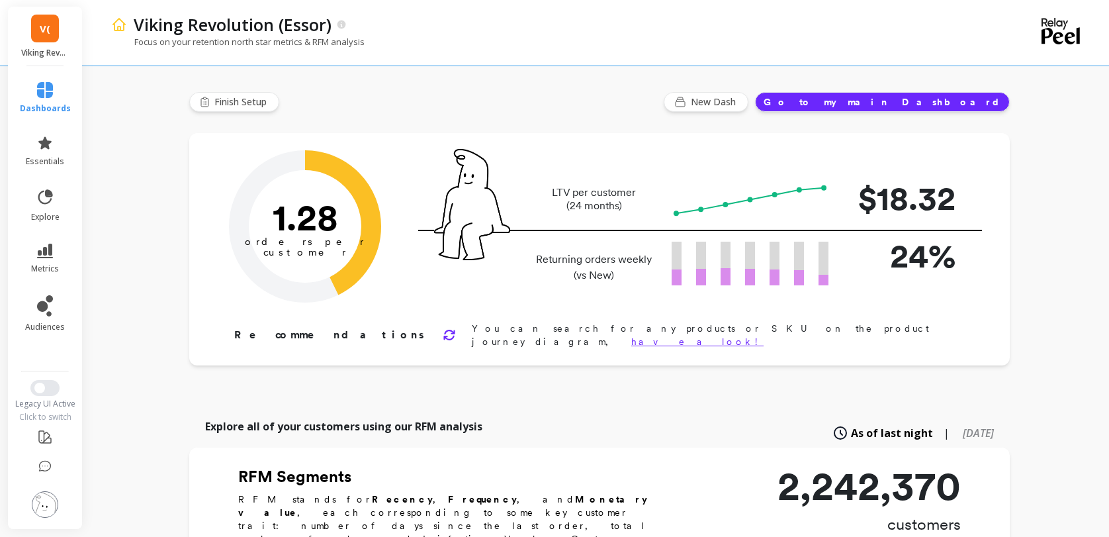 This screenshot has width=1109, height=537. What do you see at coordinates (892, 433) in the screenshot?
I see `span: As of last night` at bounding box center [892, 433].